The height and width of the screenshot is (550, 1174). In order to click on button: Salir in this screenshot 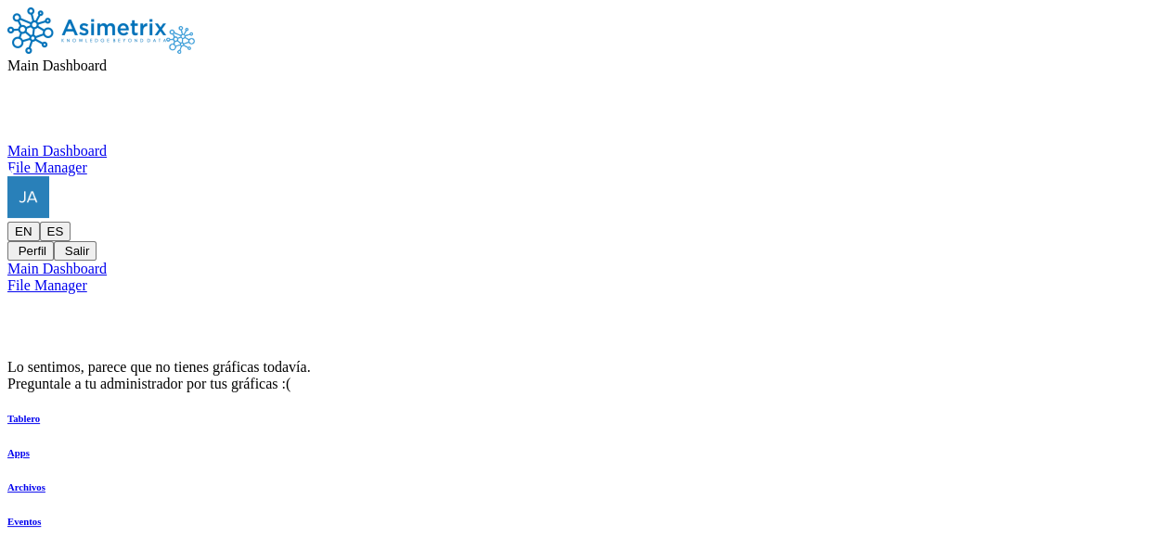, I will do `click(75, 251)`.